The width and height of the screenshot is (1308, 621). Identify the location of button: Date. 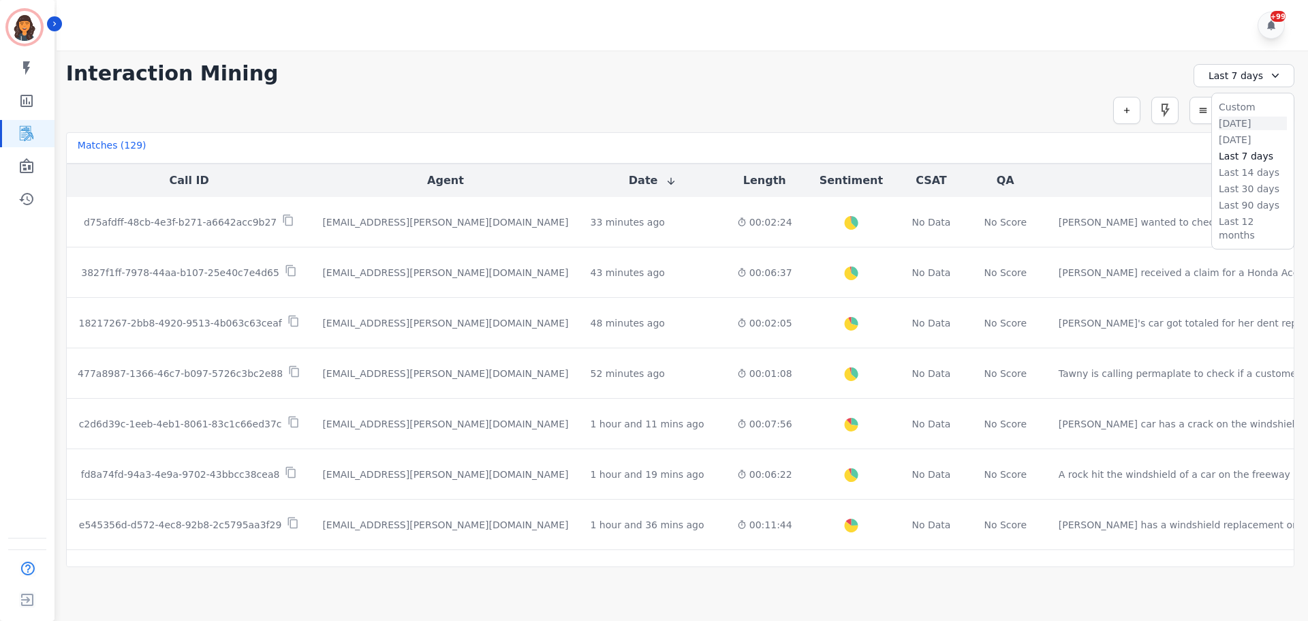
(653, 181).